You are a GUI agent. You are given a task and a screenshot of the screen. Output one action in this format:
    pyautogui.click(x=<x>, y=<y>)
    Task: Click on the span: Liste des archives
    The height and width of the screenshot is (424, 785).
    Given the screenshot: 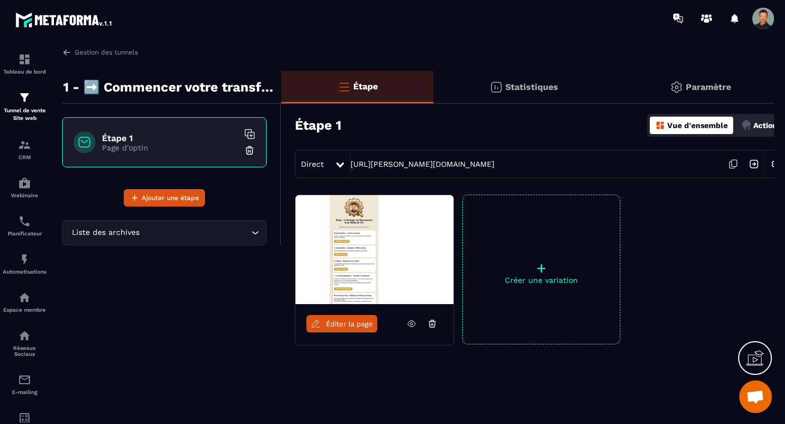 What is the action you would take?
    pyautogui.click(x=105, y=233)
    